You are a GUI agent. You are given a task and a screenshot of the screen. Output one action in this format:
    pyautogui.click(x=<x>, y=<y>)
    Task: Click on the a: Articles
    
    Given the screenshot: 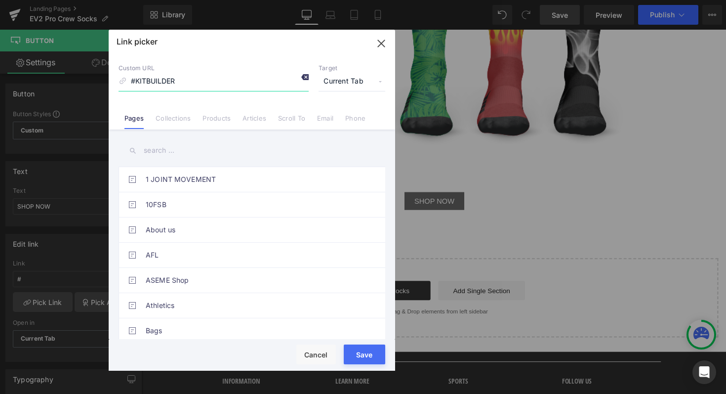 What is the action you would take?
    pyautogui.click(x=254, y=121)
    